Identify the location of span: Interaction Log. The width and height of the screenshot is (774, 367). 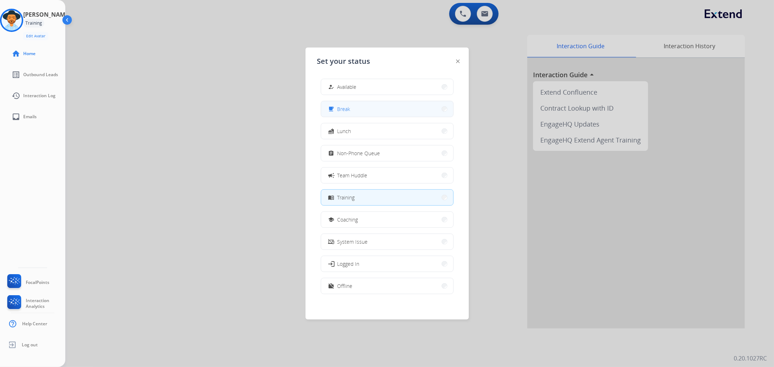
(39, 96).